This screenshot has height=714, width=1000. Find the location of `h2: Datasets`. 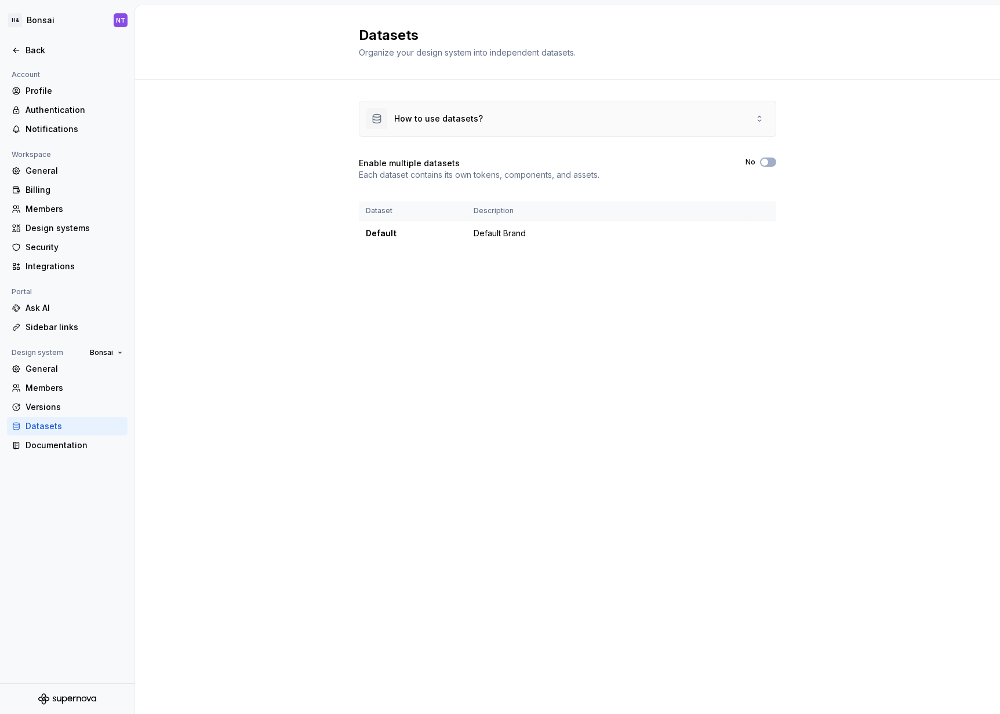

h2: Datasets is located at coordinates (560, 35).